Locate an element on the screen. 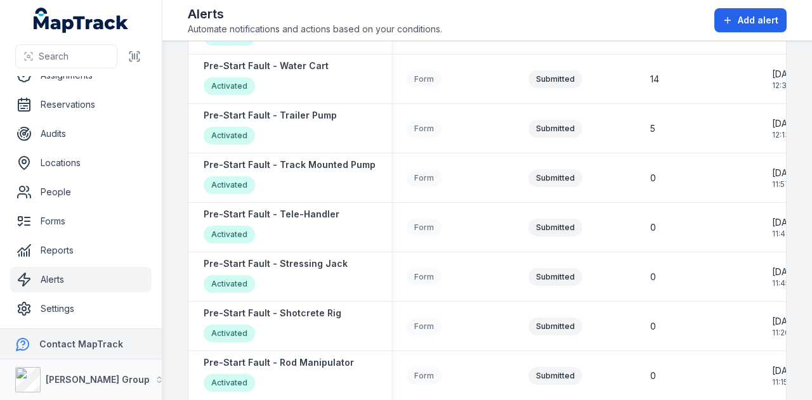 Image resolution: width=812 pixels, height=400 pixels. time: 22/05/2025, 11:15:20 am is located at coordinates (787, 376).